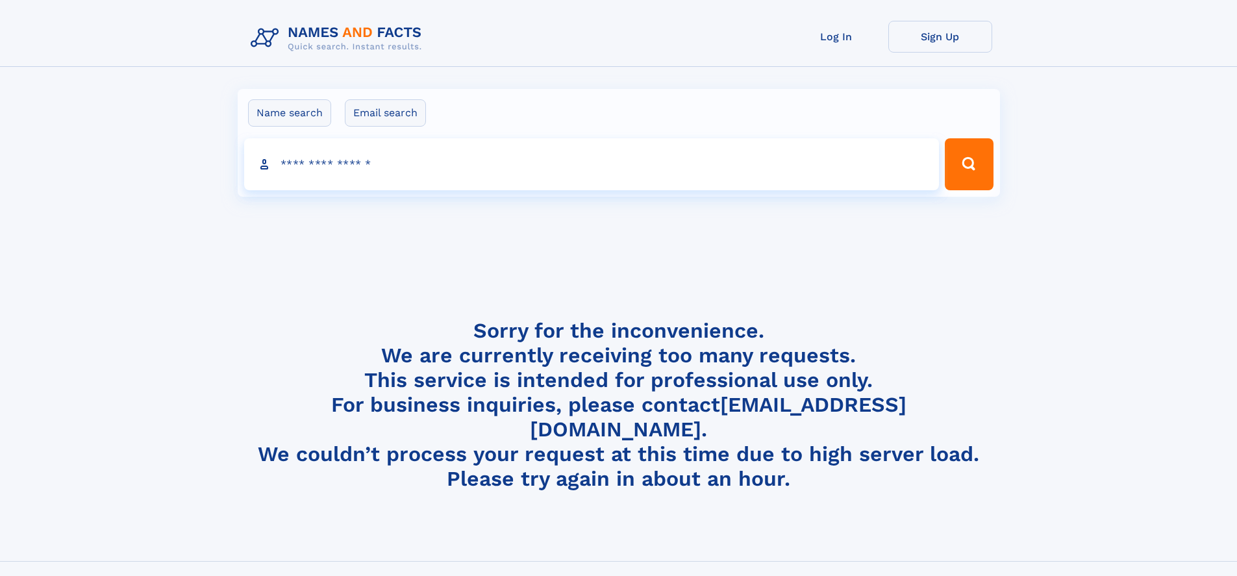 Image resolution: width=1237 pixels, height=576 pixels. Describe the element at coordinates (836, 36) in the screenshot. I see `a: Log In` at that location.